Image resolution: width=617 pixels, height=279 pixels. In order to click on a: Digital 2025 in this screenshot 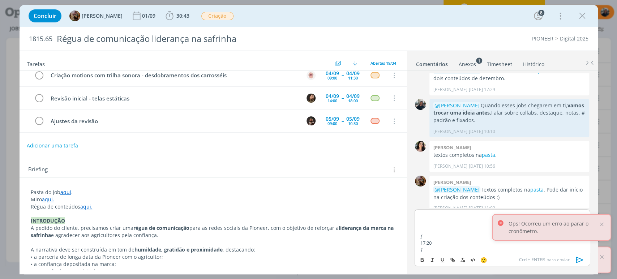, I will do `click(574, 38)`.